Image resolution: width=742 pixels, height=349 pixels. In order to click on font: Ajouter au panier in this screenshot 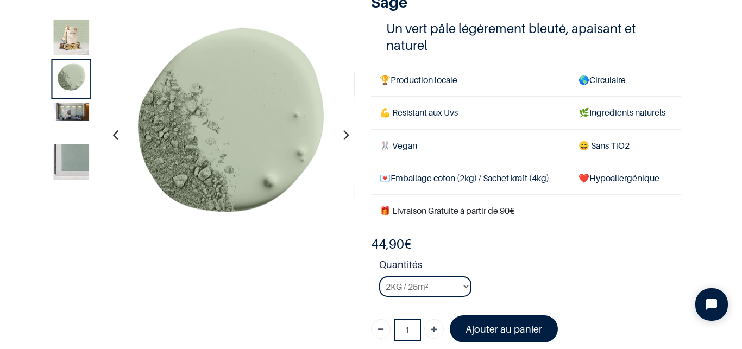, I will do `click(503, 329)`.